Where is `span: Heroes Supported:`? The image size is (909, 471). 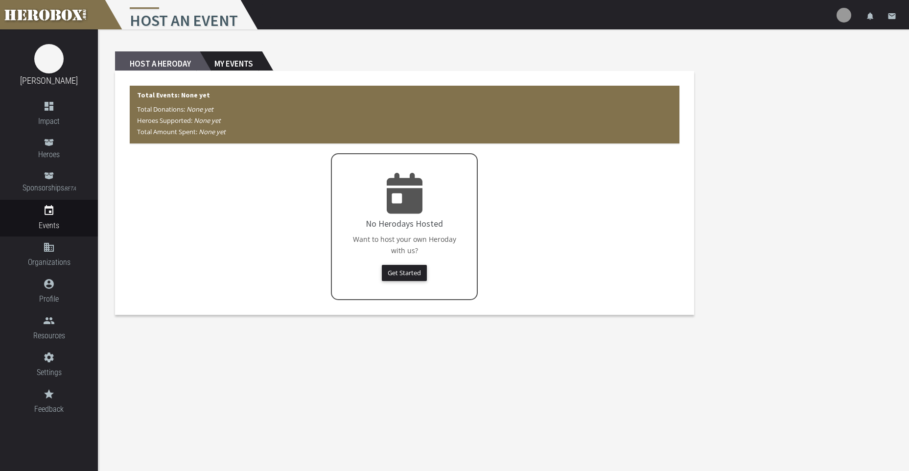 span: Heroes Supported: is located at coordinates (179, 120).